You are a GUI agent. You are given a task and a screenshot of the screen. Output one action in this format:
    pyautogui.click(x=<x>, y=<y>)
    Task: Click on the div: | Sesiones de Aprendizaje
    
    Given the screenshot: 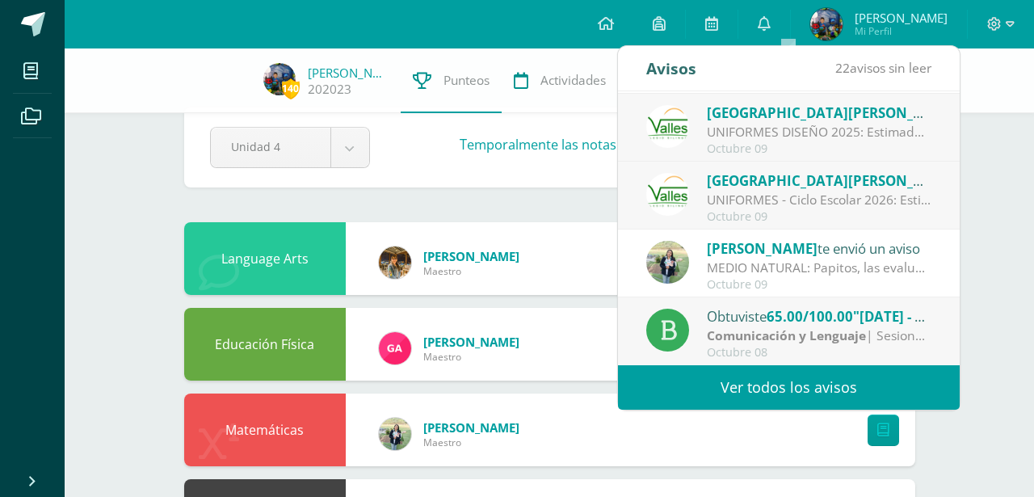 What is the action you would take?
    pyautogui.click(x=819, y=335)
    